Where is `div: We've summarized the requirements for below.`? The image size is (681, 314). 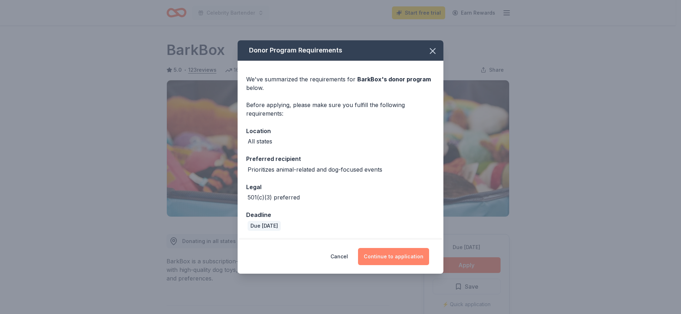
div: We've summarized the requirements for below. is located at coordinates (341, 84).